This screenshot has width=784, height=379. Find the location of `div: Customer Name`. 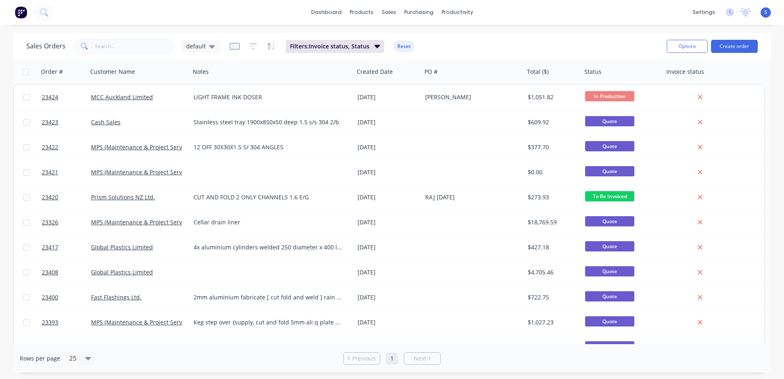

div: Customer Name is located at coordinates (112, 72).